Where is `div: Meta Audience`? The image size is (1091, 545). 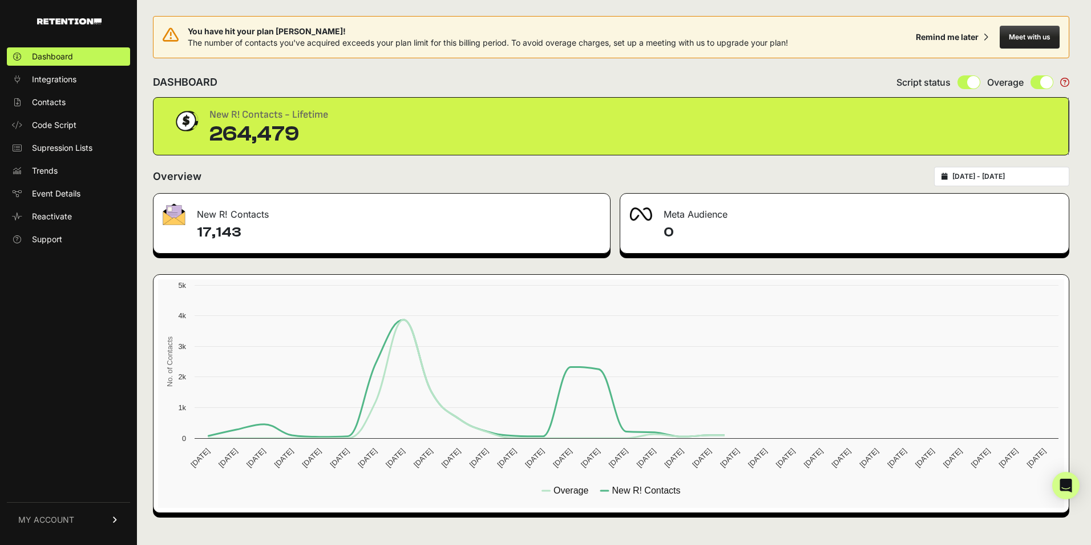
div: Meta Audience is located at coordinates (845, 211).